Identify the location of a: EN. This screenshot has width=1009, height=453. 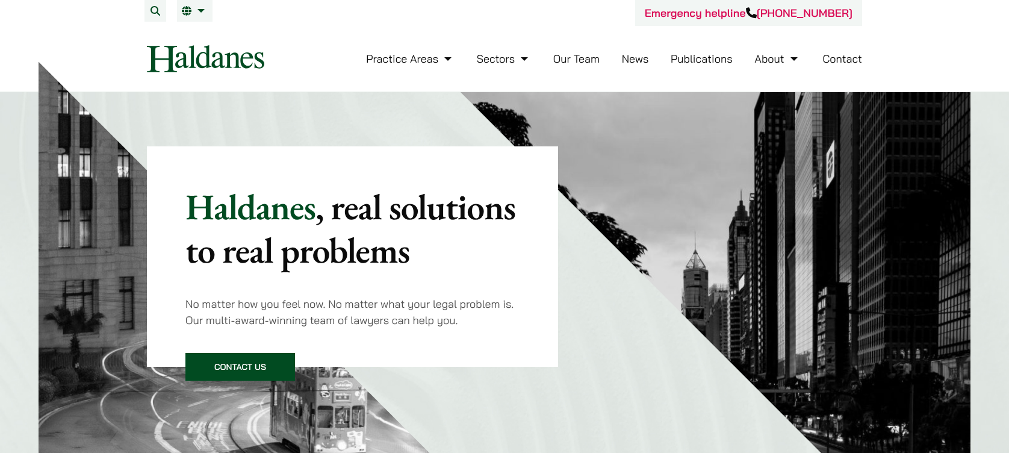
(194, 11).